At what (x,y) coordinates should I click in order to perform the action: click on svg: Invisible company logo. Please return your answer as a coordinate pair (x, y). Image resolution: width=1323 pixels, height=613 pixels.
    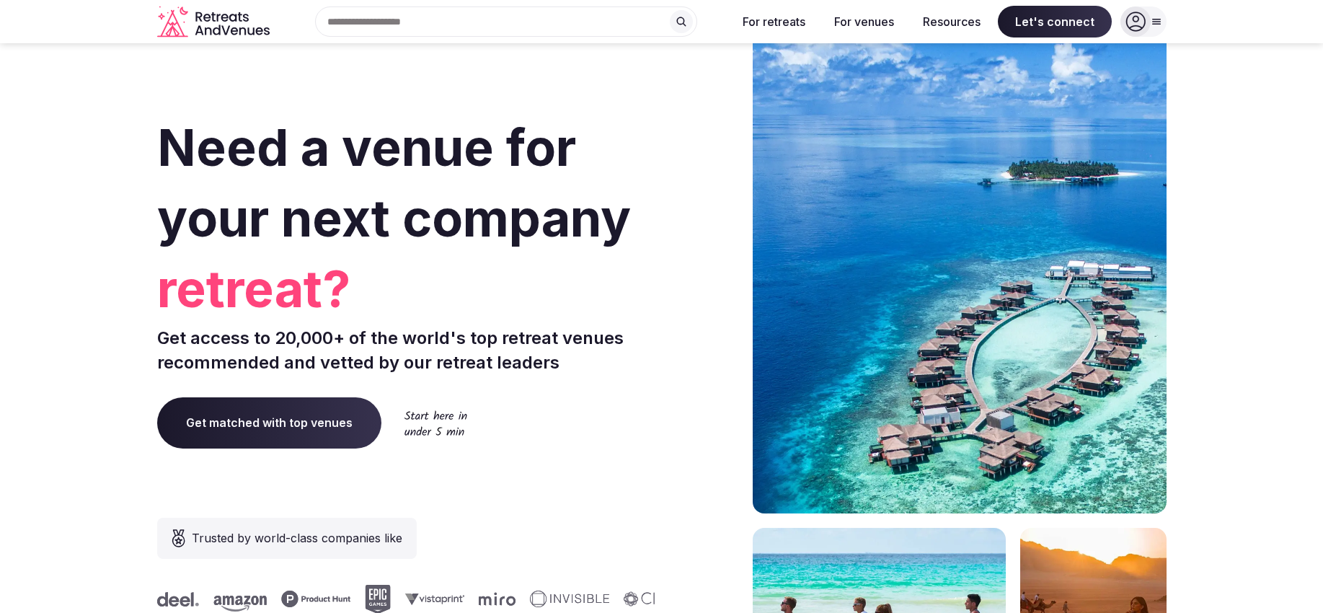
    Looking at the image, I should click on (570, 599).